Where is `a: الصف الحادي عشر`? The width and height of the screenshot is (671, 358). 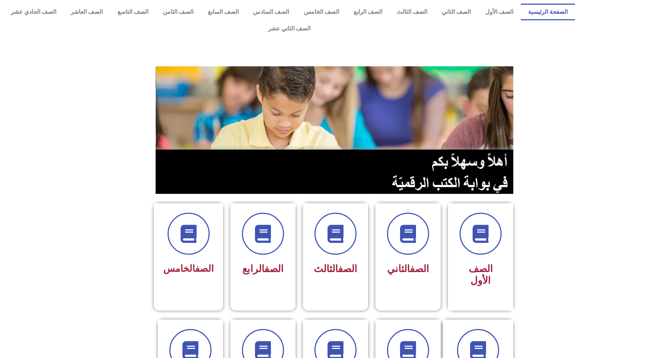
a: الصف الحادي عشر is located at coordinates (33, 12).